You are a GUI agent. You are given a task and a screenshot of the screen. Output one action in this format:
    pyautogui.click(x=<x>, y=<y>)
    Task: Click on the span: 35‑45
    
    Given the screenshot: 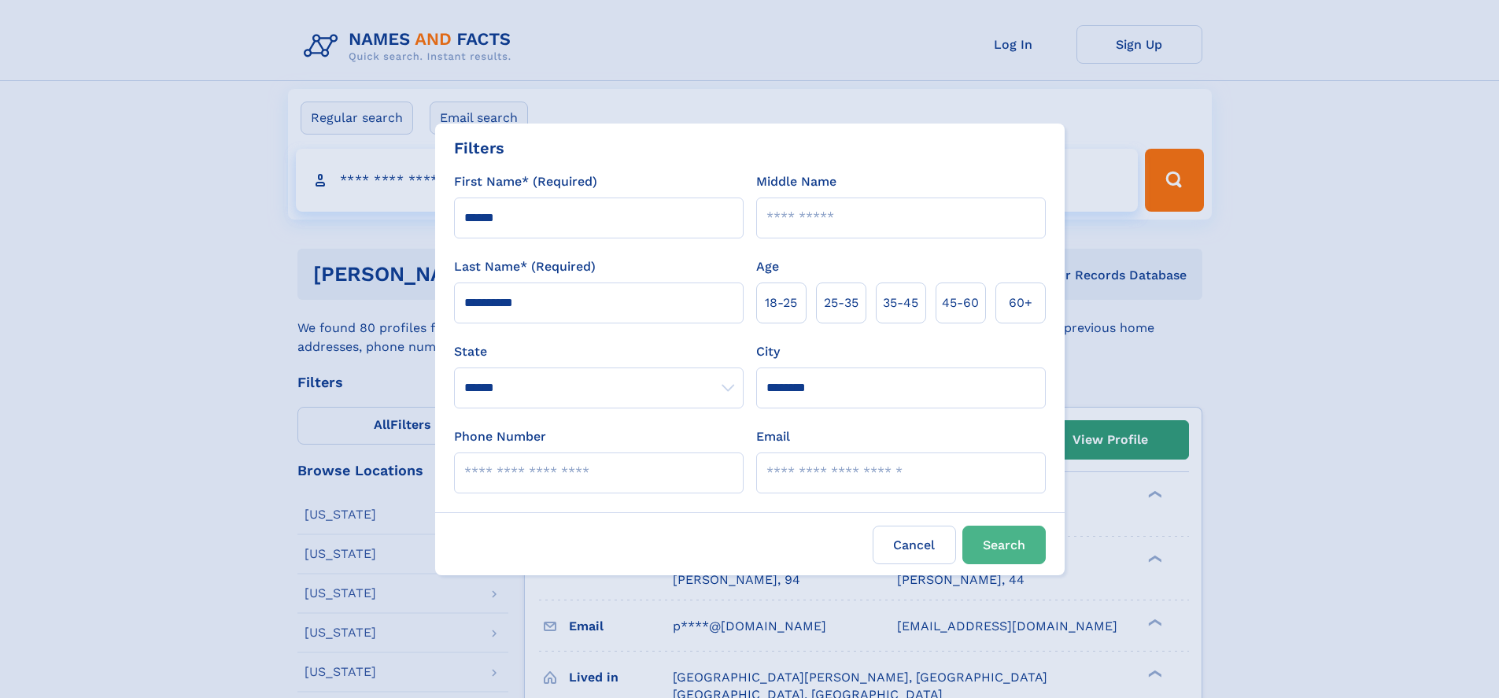 What is the action you would take?
    pyautogui.click(x=900, y=303)
    